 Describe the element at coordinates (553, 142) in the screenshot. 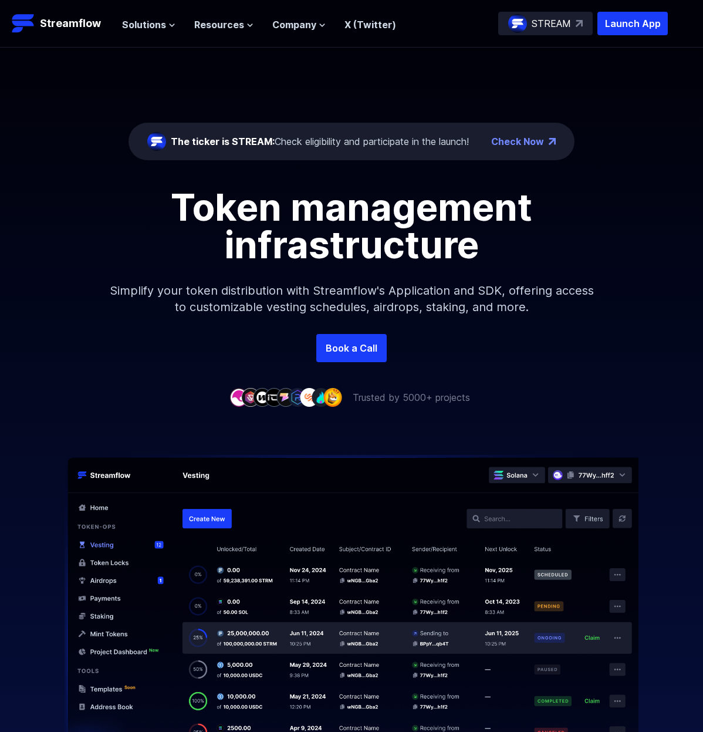

I see `img: top-right-arrow.png` at that location.